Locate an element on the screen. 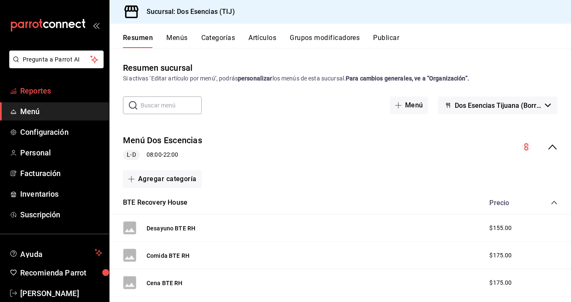  span: $155.00 is located at coordinates (501, 228).